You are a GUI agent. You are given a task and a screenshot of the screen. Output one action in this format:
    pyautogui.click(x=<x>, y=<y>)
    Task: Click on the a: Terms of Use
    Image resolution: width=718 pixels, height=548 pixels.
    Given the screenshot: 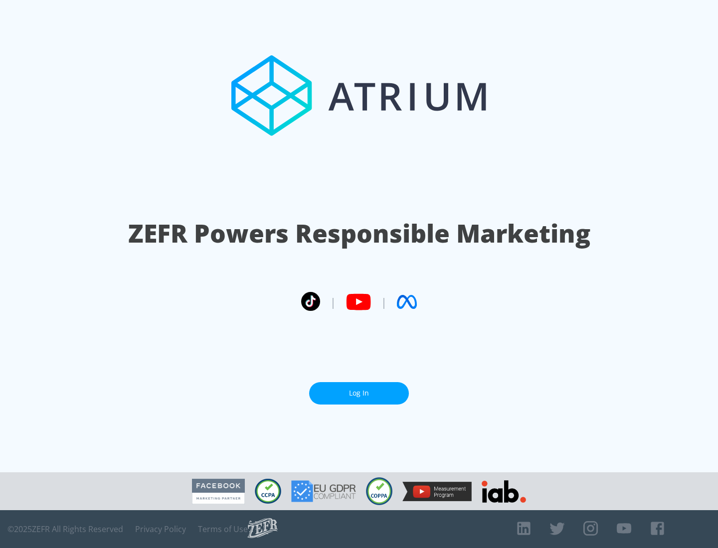 What is the action you would take?
    pyautogui.click(x=223, y=529)
    